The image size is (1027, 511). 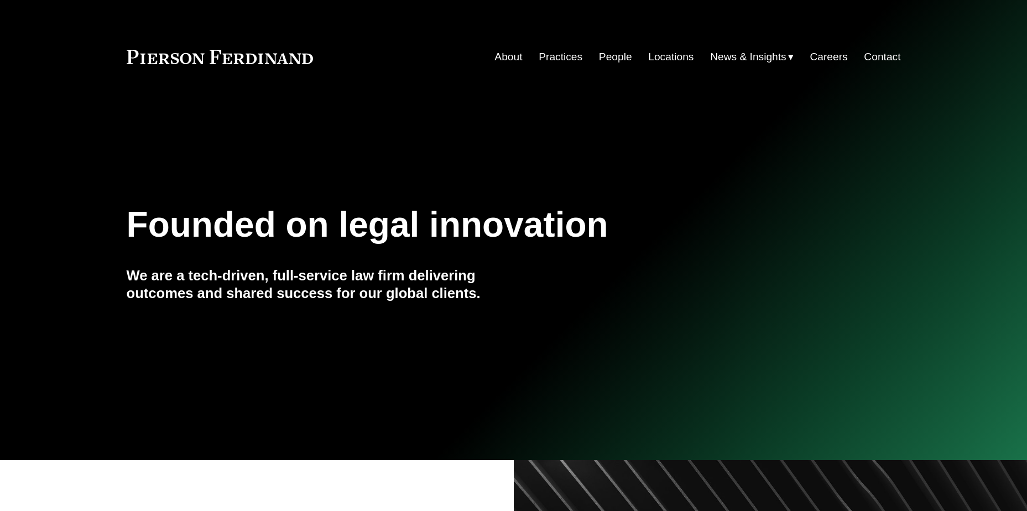 I want to click on a: Locations, so click(x=671, y=57).